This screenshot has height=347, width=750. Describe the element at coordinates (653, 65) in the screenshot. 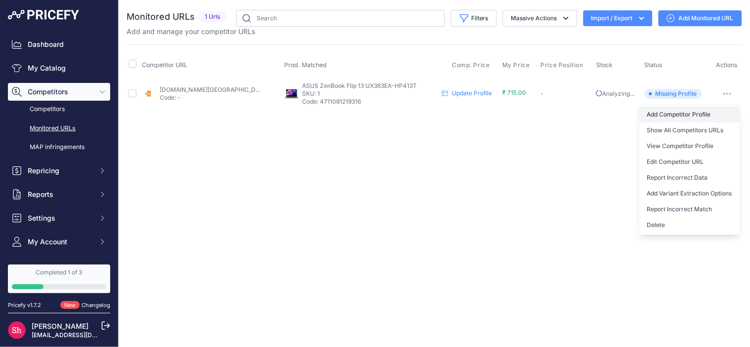

I see `span: Status` at that location.